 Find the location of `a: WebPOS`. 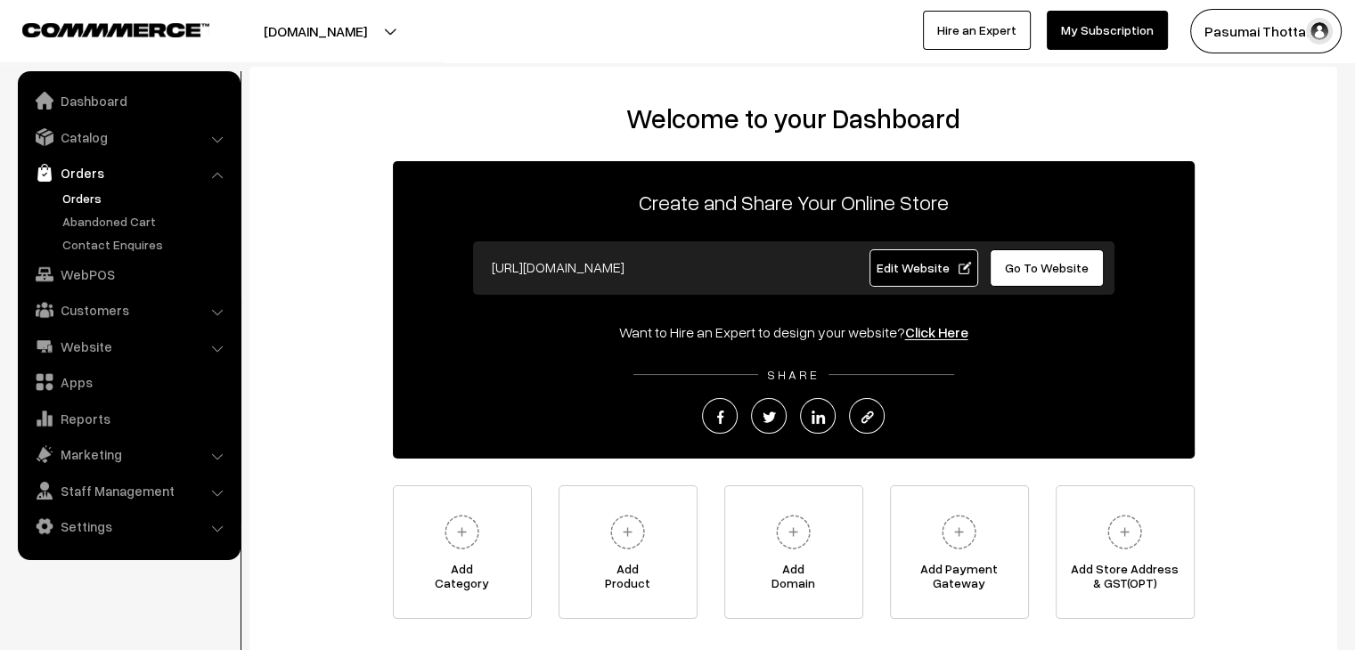

a: WebPOS is located at coordinates (128, 274).